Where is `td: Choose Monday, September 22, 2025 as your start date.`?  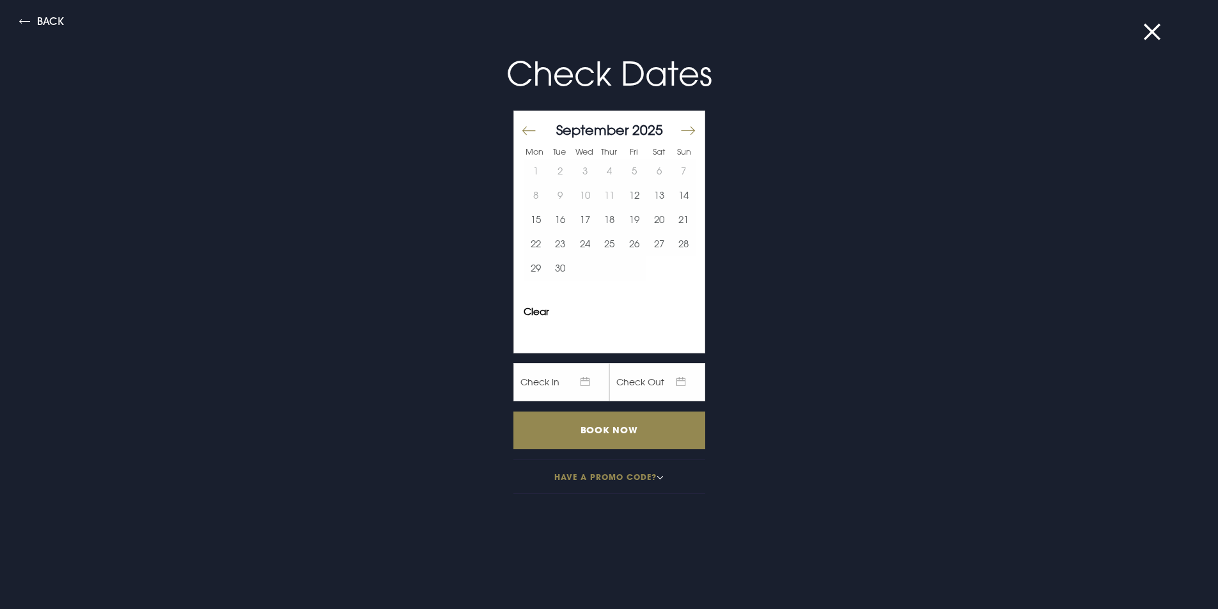 td: Choose Monday, September 22, 2025 as your start date. is located at coordinates (536, 244).